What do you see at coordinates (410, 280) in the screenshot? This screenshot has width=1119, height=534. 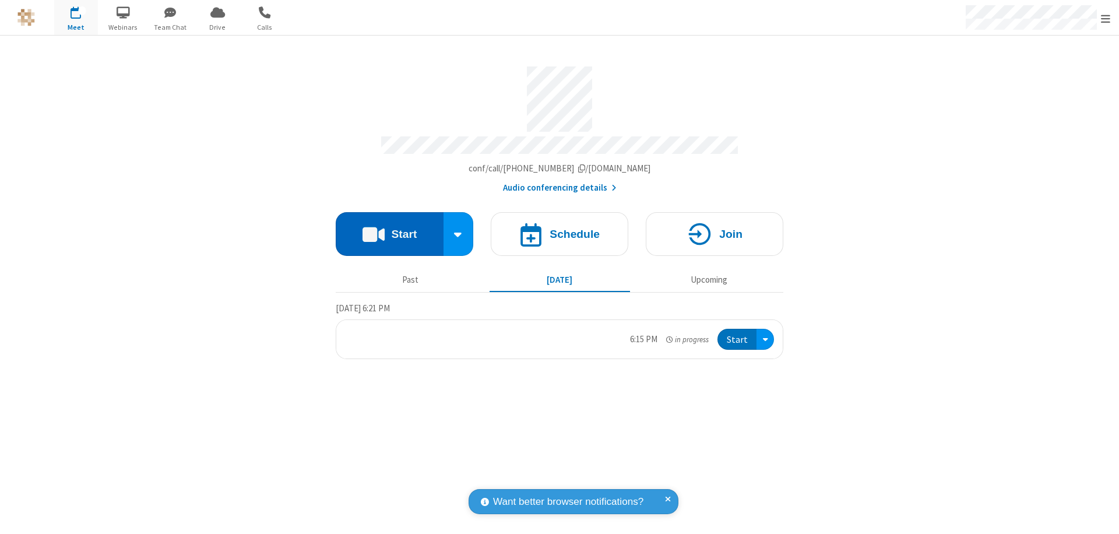 I see `button: Past` at bounding box center [410, 280].